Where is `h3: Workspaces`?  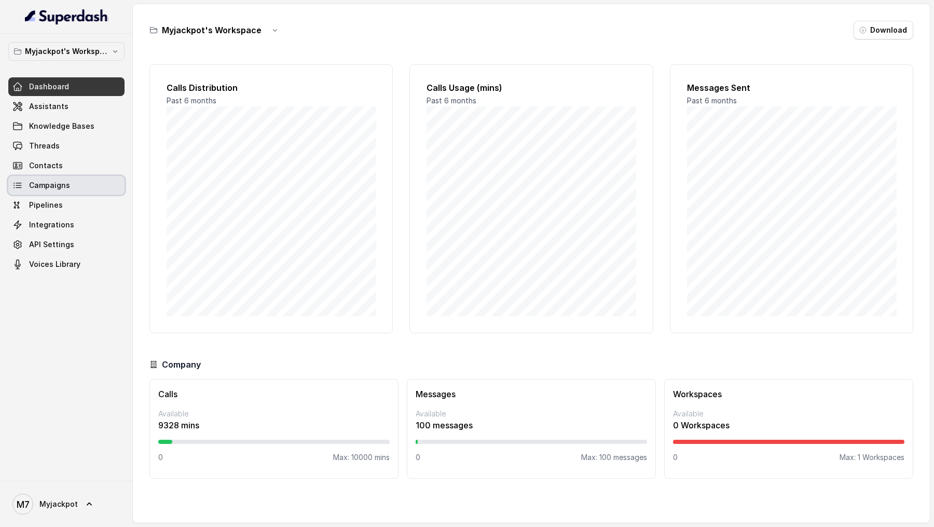 h3: Workspaces is located at coordinates (789, 394).